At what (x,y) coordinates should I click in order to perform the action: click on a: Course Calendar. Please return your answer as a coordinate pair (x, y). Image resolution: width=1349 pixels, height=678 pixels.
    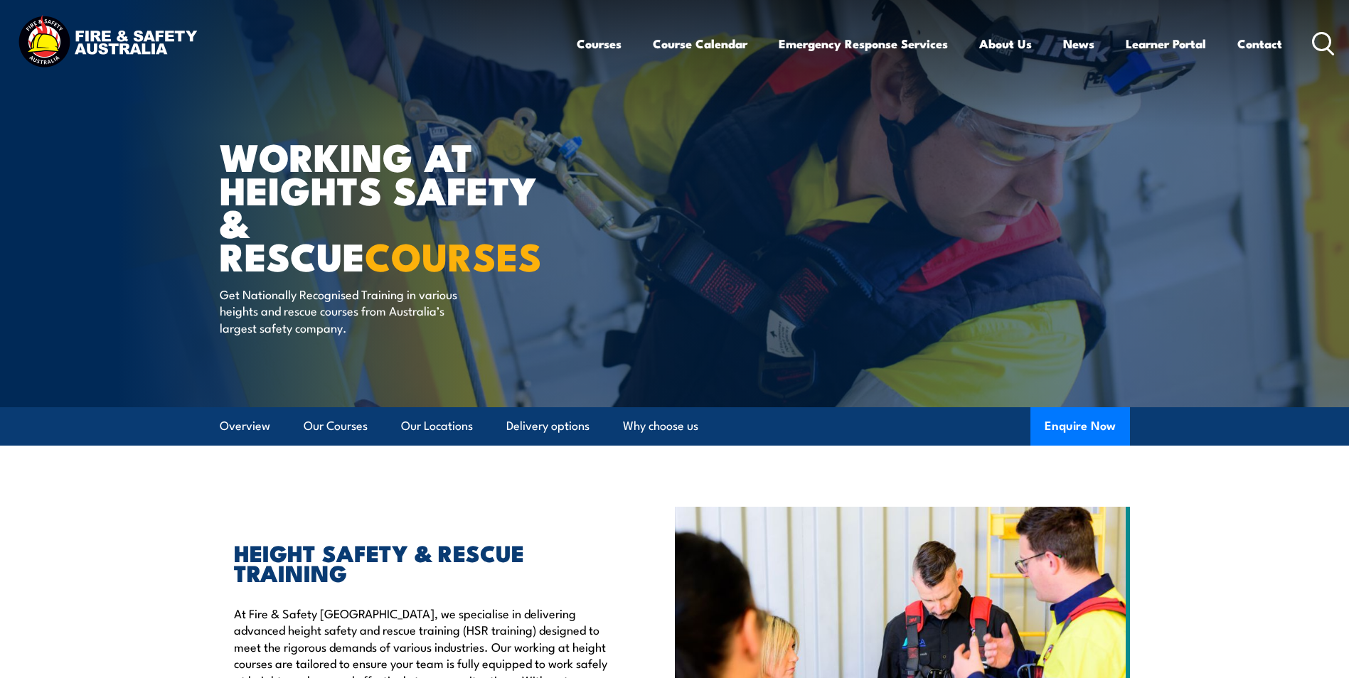
    Looking at the image, I should click on (699, 43).